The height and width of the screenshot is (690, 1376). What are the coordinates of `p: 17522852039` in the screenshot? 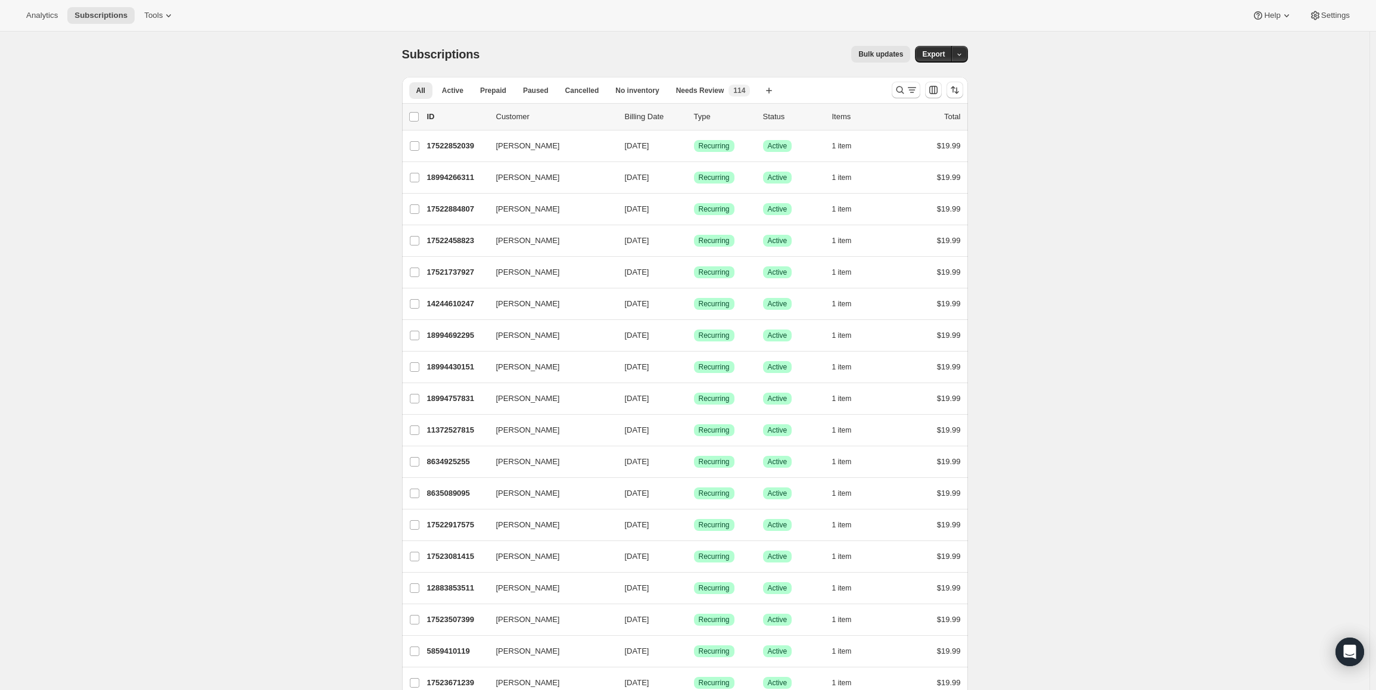 It's located at (457, 146).